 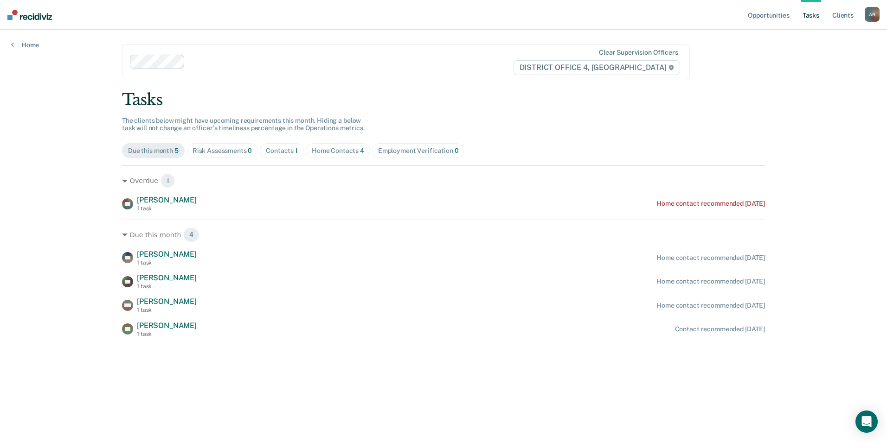 What do you see at coordinates (338, 151) in the screenshot?
I see `div: Home Contacts` at bounding box center [338, 151].